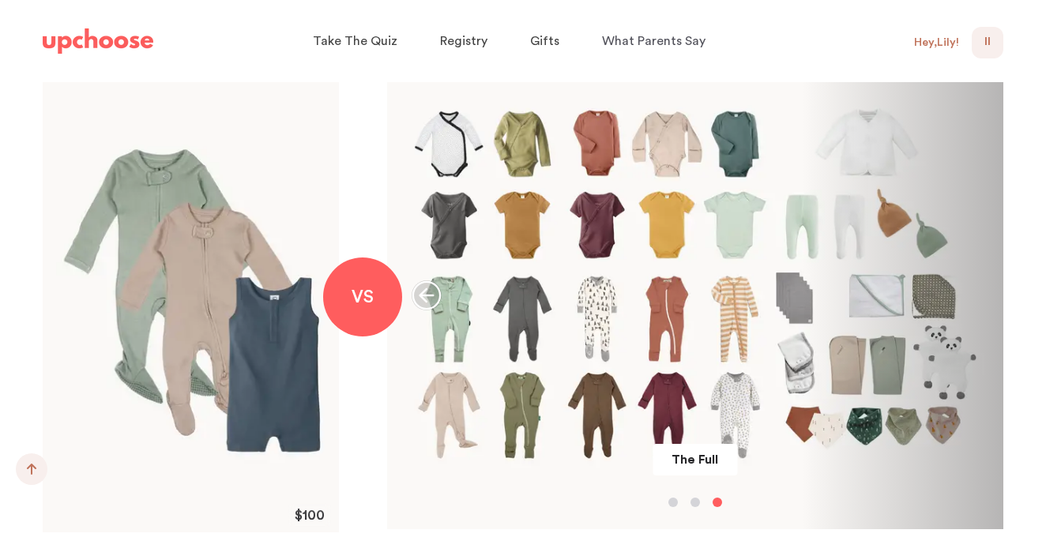  I want to click on span: Take The Quiz, so click(355, 41).